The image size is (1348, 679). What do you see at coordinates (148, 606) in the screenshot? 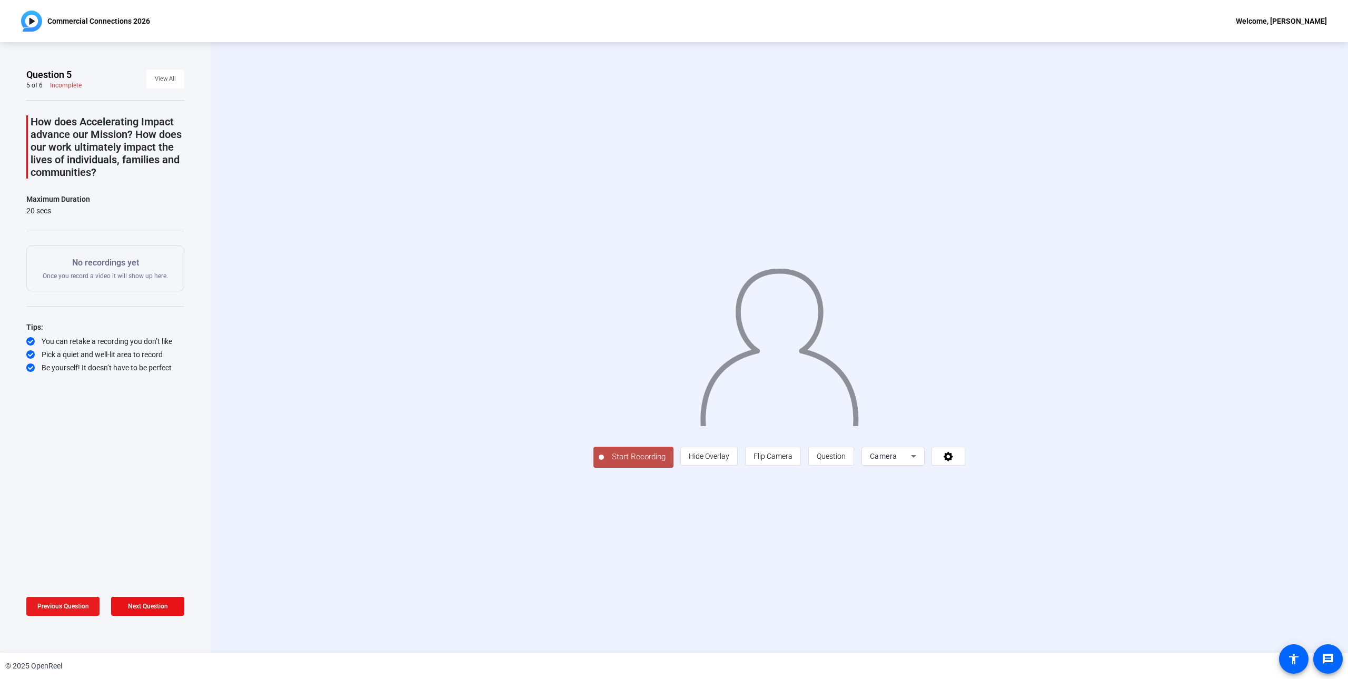
I see `span: Next Question` at bounding box center [148, 606].